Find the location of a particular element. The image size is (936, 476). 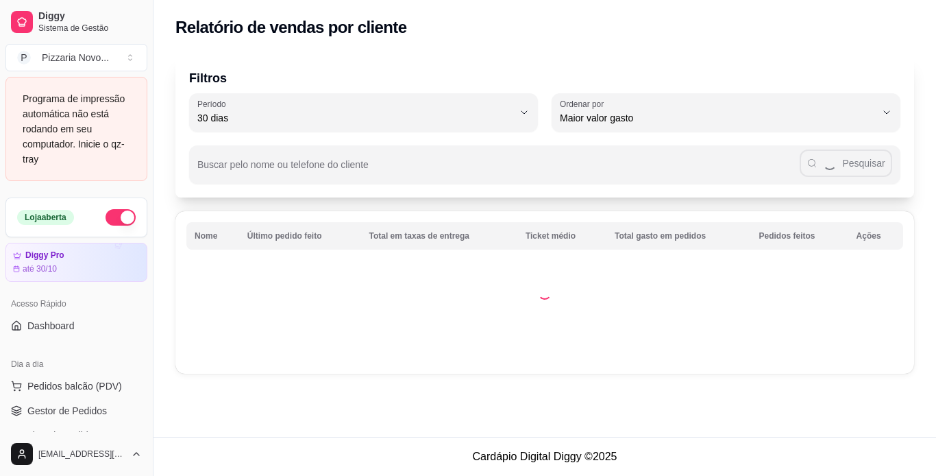

span: Pedidos balcão (PDV) is located at coordinates (75, 386).